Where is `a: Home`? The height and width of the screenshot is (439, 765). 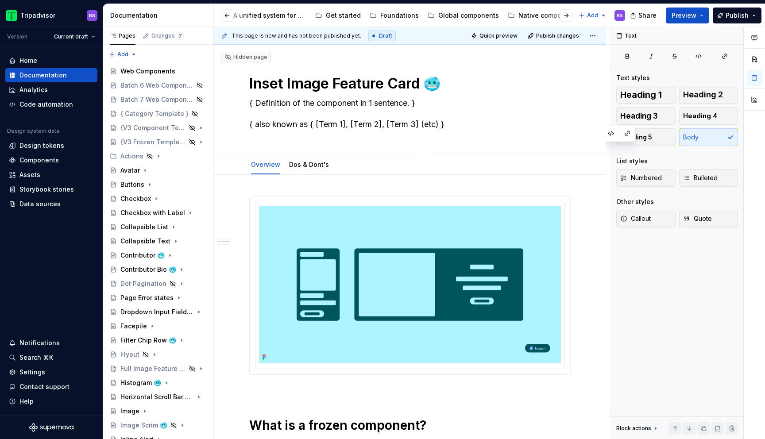
a: Home is located at coordinates (51, 61).